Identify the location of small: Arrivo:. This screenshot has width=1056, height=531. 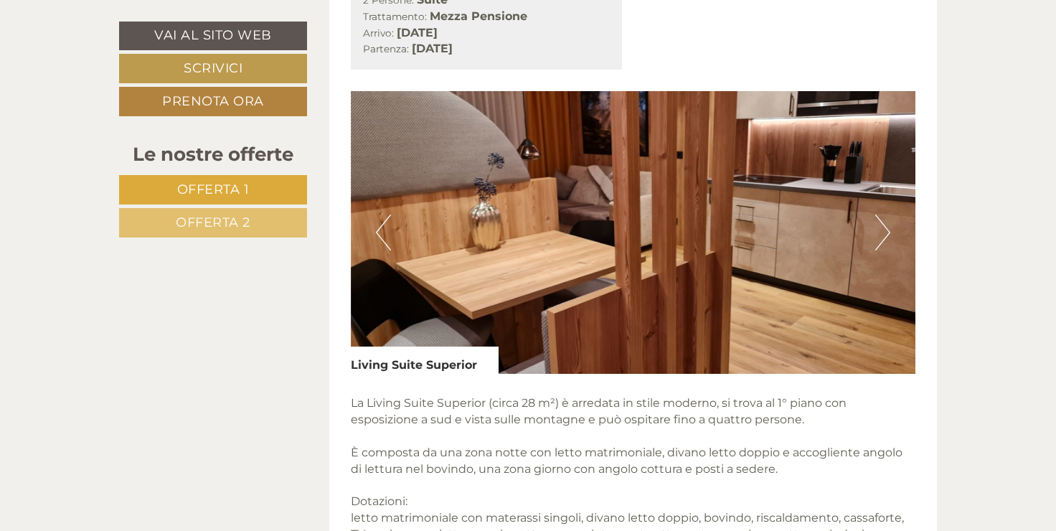
(378, 33).